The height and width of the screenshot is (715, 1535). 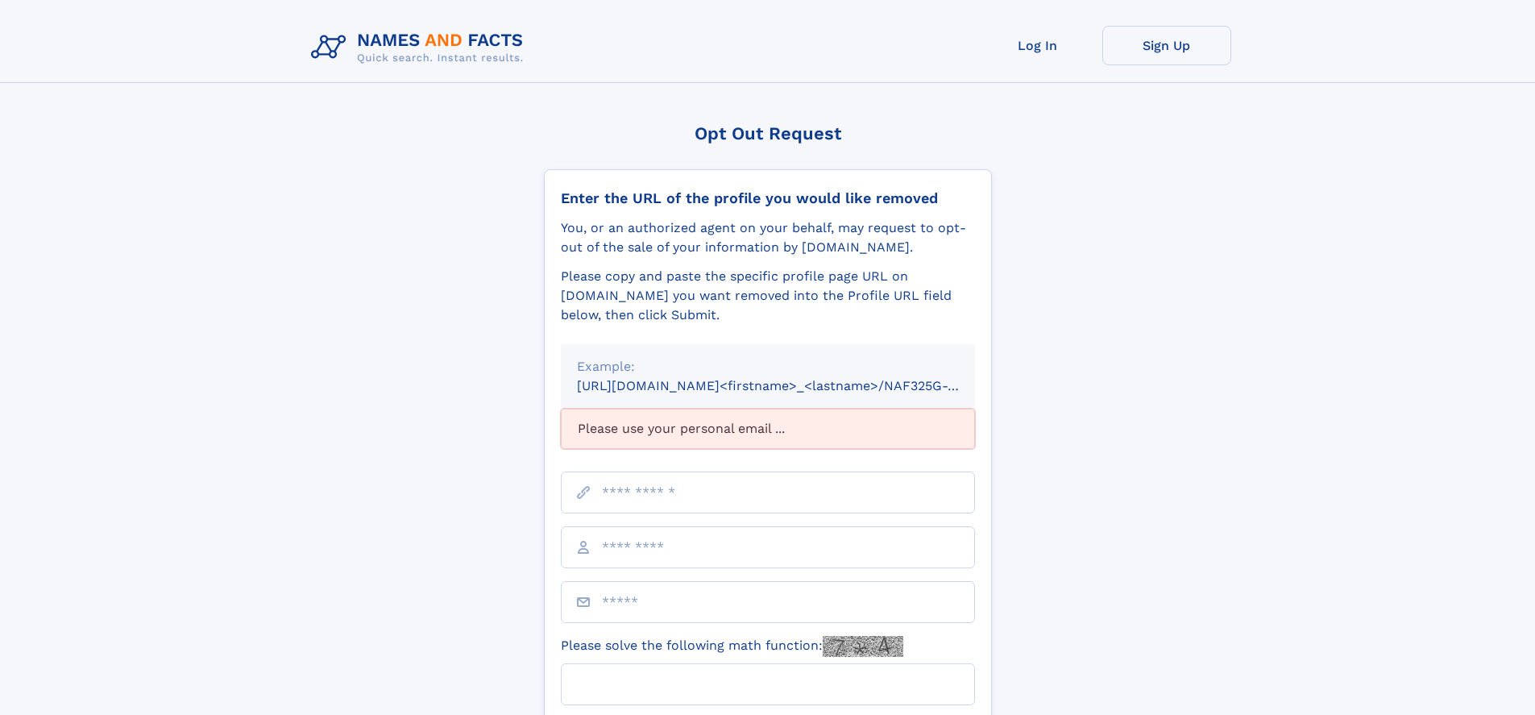 What do you see at coordinates (768, 238) in the screenshot?
I see `div: You, or an authorized agent on your behalf, may request to opt-out of the sale of your informatio...` at bounding box center [768, 238].